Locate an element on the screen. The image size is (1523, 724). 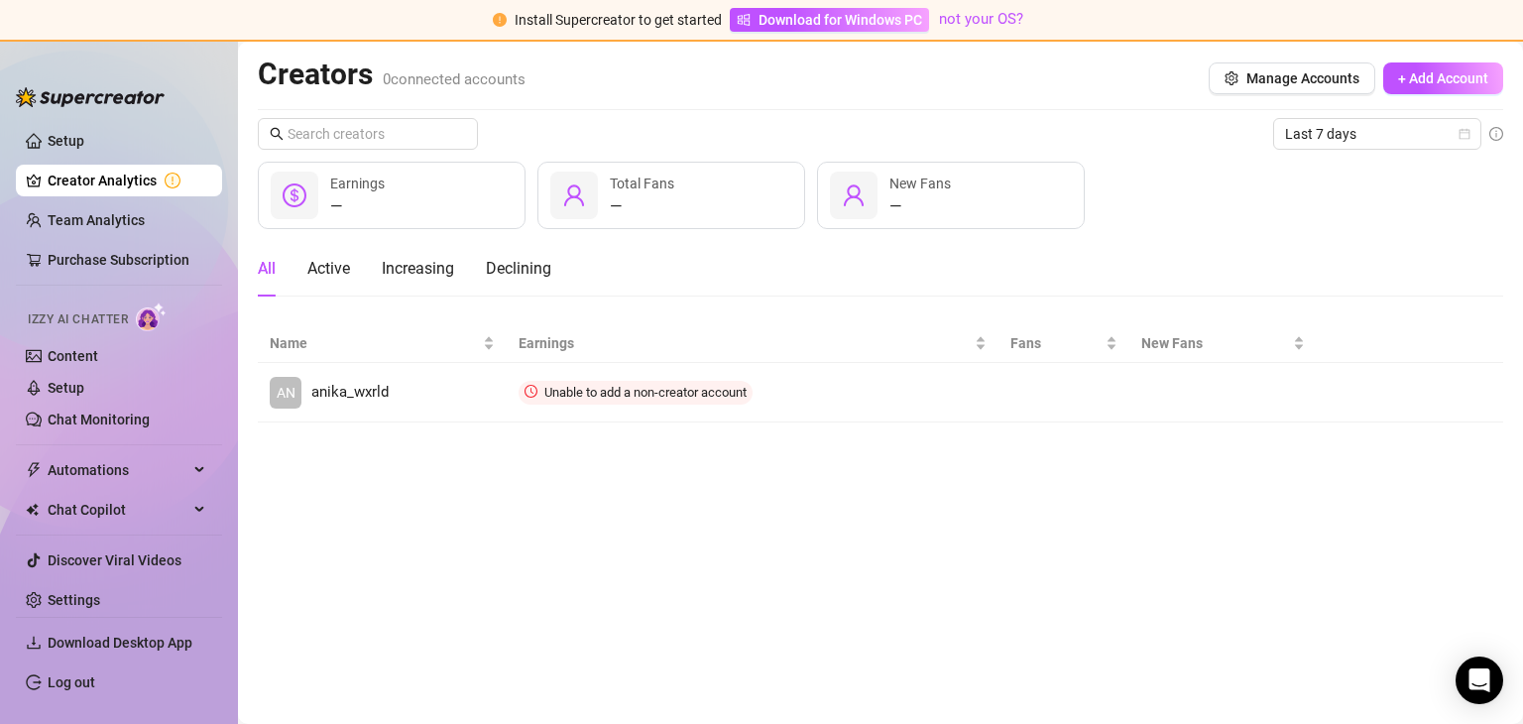
a: Log out is located at coordinates (71, 682).